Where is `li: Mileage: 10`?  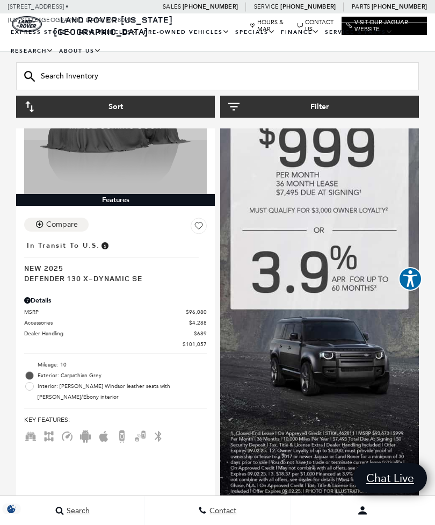
li: Mileage: 10 is located at coordinates (115, 365).